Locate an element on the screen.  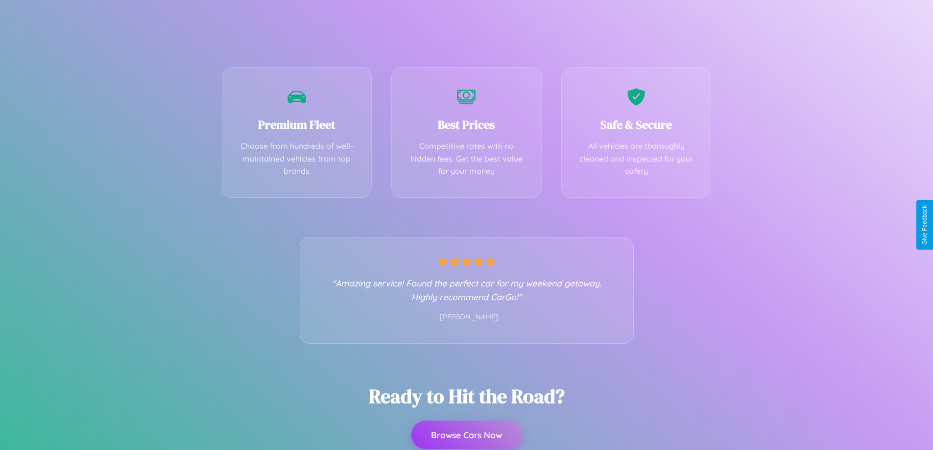
p: "Amazing service! Found the perfect car for my weekend getaway. Highly recommend CarGo!" is located at coordinates (467, 290).